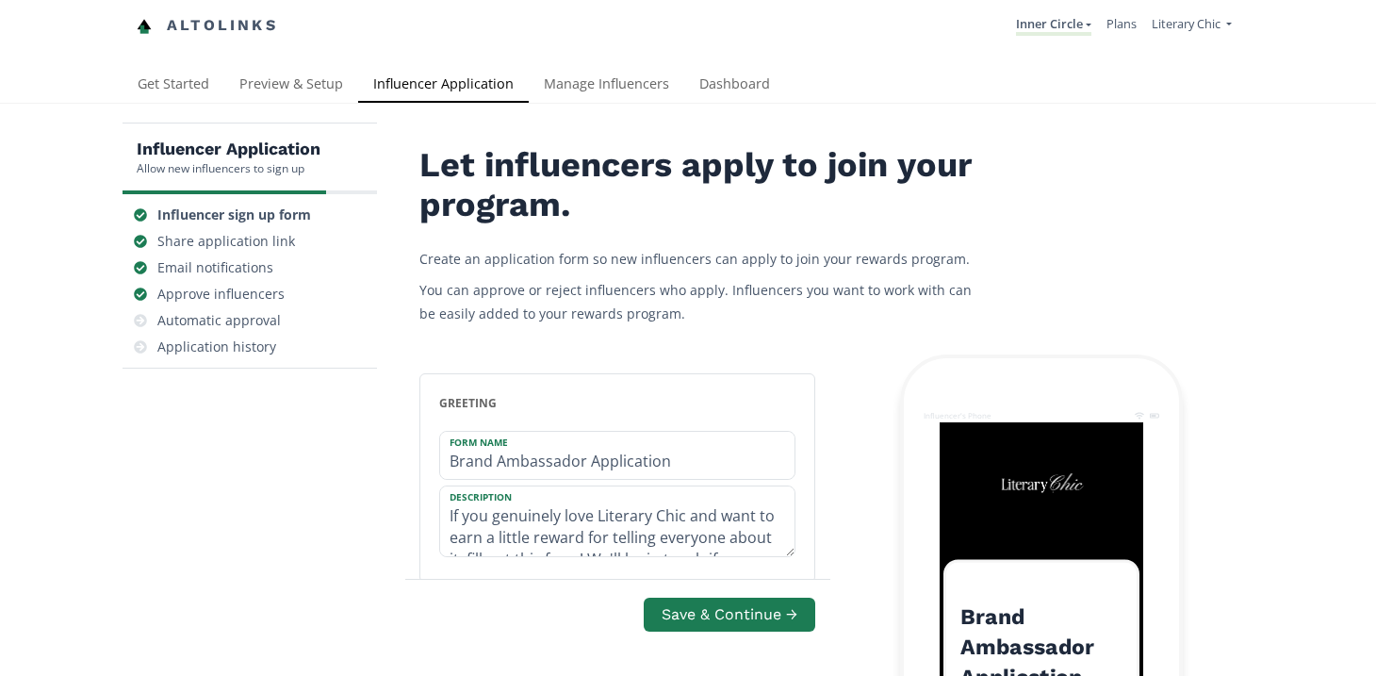 The image size is (1376, 676). What do you see at coordinates (1122, 24) in the screenshot?
I see `a: Plans` at bounding box center [1122, 24].